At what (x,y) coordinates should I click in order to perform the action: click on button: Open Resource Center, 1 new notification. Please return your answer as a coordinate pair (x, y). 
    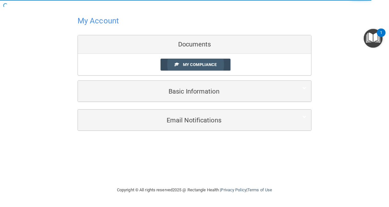
    Looking at the image, I should click on (373, 38).